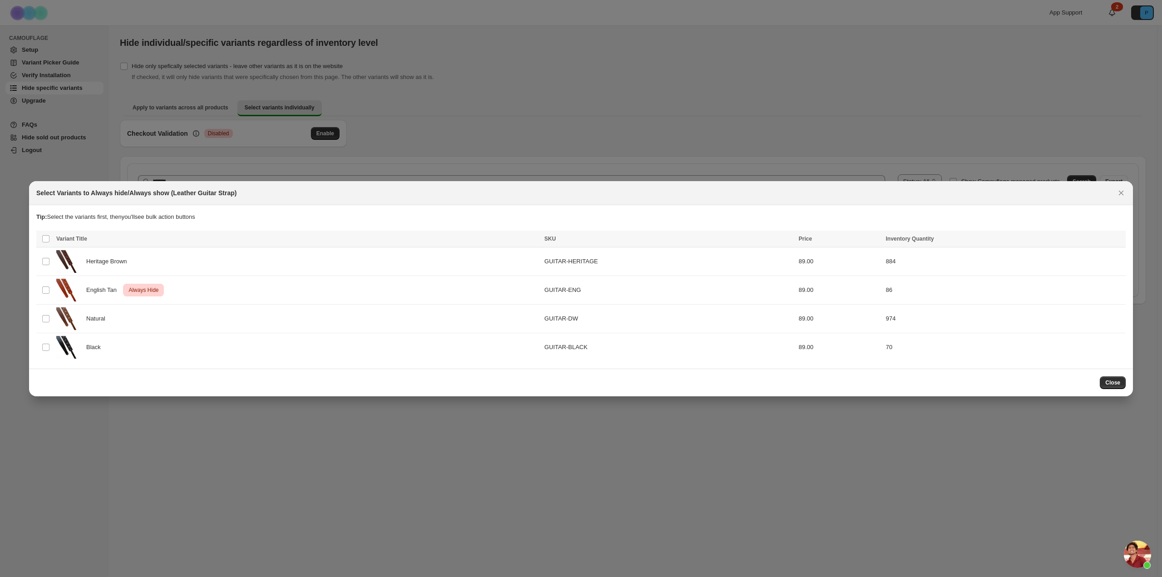 This screenshot has width=1162, height=577. I want to click on p: Select the variants first, then you'll see bulk action buttons, so click(581, 217).